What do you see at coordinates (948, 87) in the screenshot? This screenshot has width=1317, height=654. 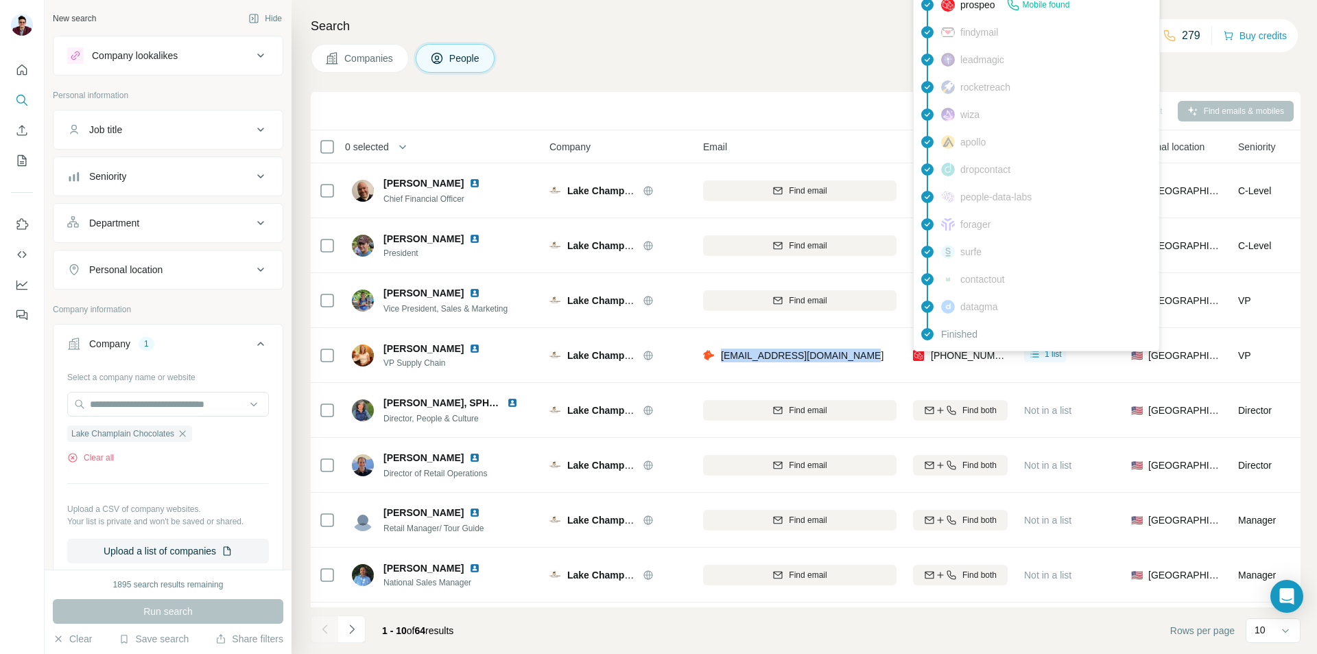 I see `img: provider rocketreach logo` at bounding box center [948, 87].